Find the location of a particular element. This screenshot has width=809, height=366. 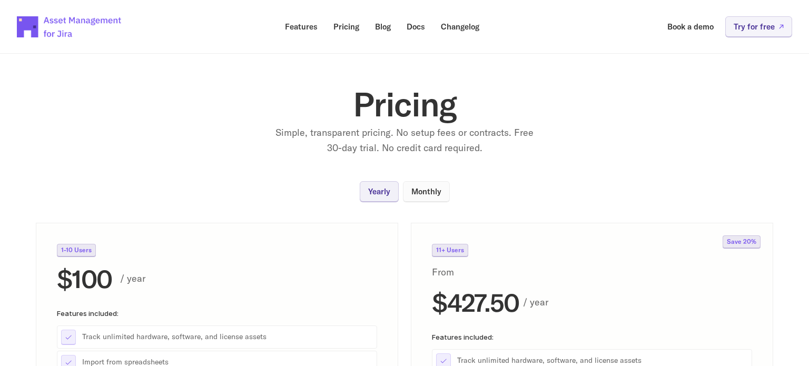

a: Docs is located at coordinates (416, 26).